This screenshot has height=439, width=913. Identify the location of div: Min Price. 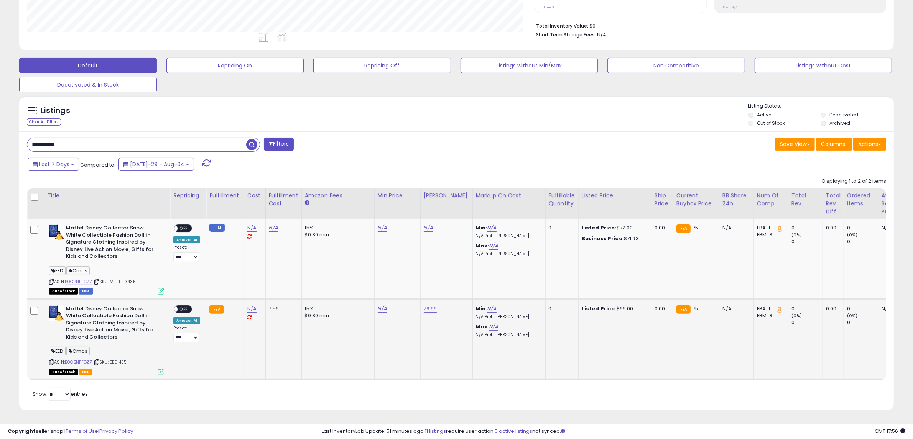
(397, 195).